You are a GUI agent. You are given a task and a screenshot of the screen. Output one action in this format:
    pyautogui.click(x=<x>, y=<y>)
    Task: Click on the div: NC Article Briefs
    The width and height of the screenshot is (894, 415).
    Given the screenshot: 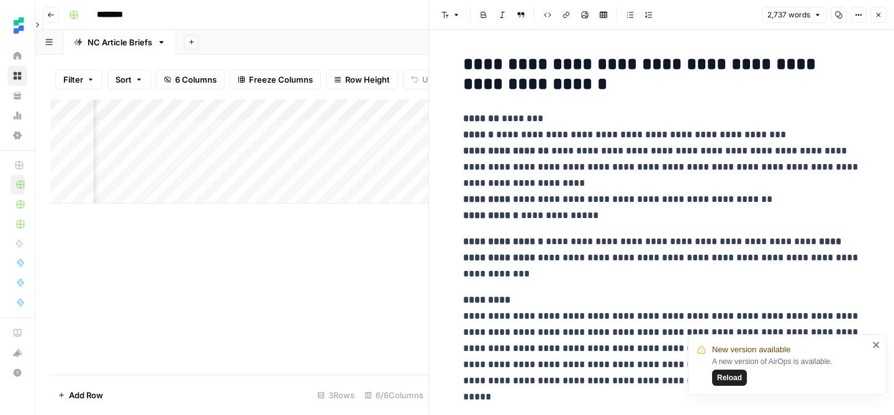 What is the action you would take?
    pyautogui.click(x=120, y=42)
    